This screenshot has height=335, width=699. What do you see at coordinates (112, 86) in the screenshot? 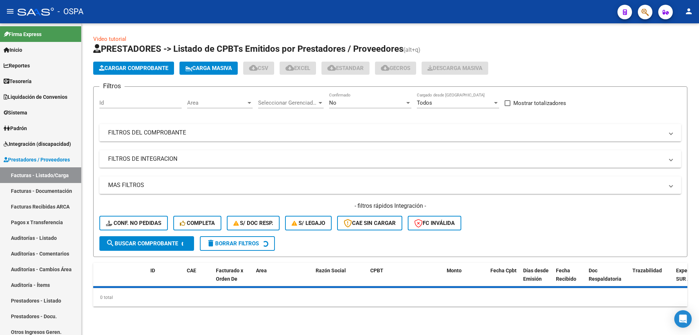
I see `h3: Filtros` at bounding box center [112, 86].